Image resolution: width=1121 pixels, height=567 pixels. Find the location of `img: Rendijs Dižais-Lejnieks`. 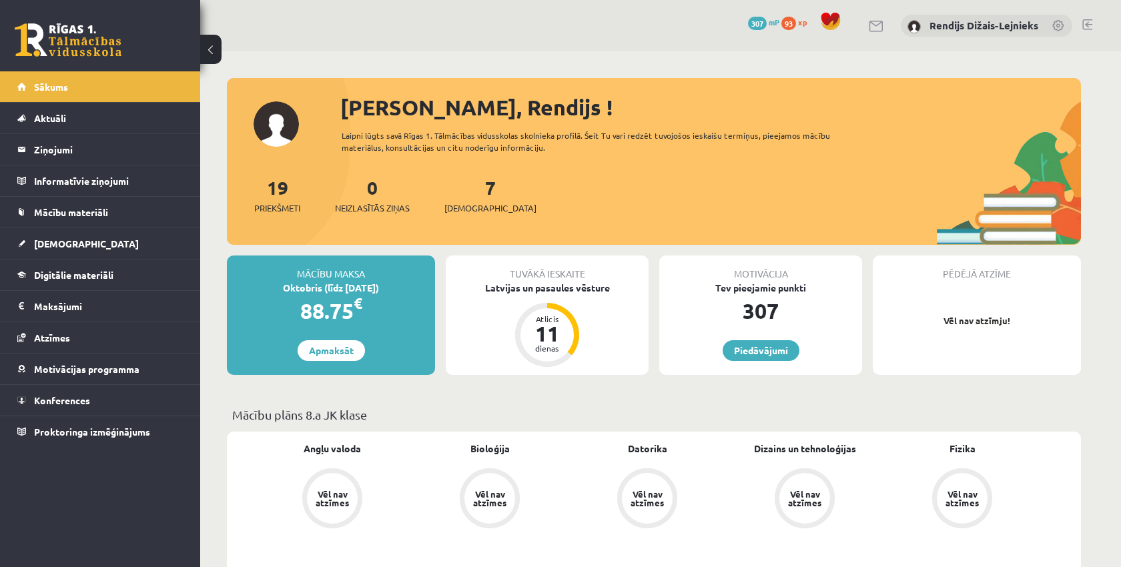

img: Rendijs Dižais-Lejnieks is located at coordinates (914, 27).